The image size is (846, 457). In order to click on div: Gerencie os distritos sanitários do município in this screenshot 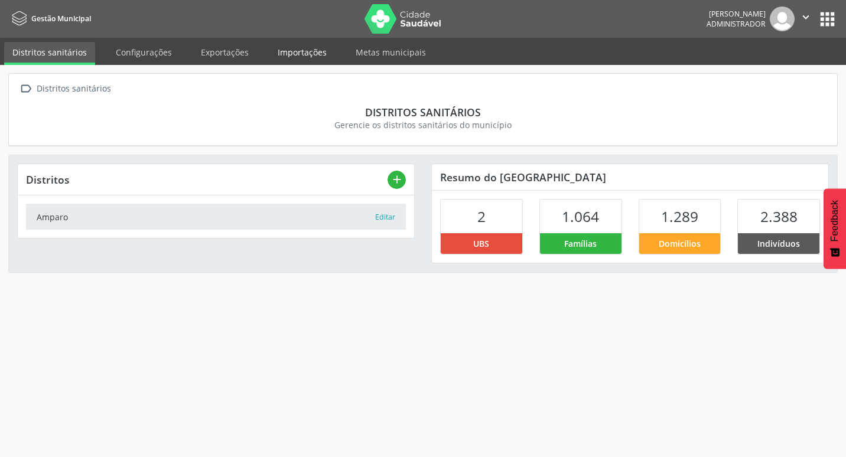, I will do `click(423, 125)`.